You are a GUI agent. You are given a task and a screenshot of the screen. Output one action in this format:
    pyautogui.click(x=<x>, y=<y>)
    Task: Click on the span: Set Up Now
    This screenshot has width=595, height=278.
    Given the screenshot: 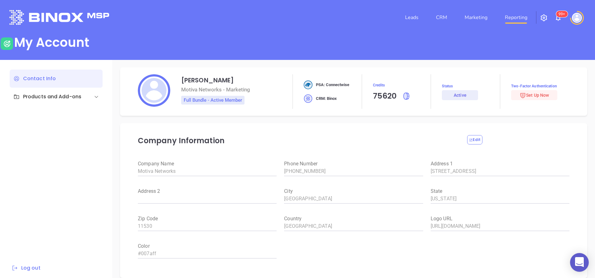 What is the action you would take?
    pyautogui.click(x=535, y=95)
    